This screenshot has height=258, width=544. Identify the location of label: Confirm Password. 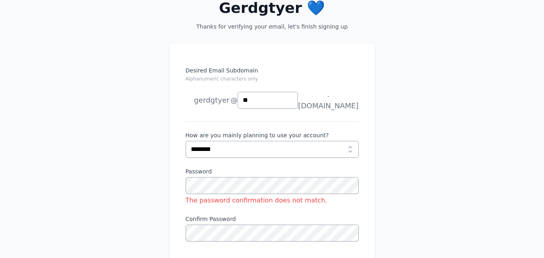
(272, 219).